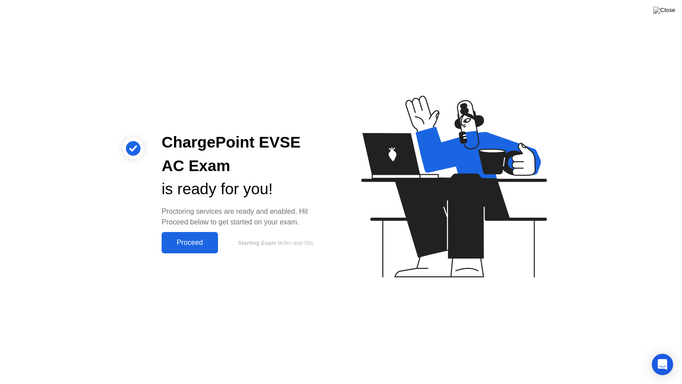 This screenshot has height=384, width=682. What do you see at coordinates (244, 189) in the screenshot?
I see `div: is ready for you!` at bounding box center [244, 189].